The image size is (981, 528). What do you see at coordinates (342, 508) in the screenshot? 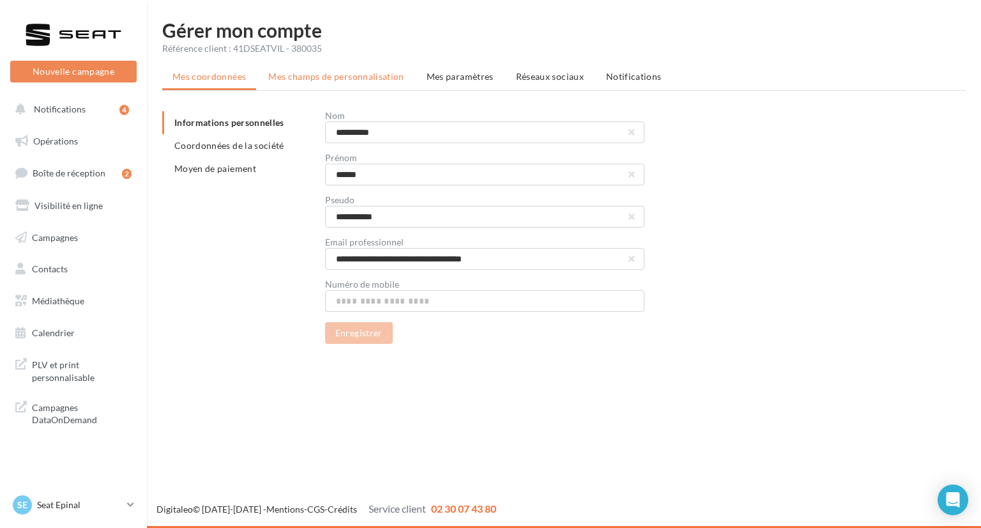
I see `a: Crédits` at bounding box center [342, 508].